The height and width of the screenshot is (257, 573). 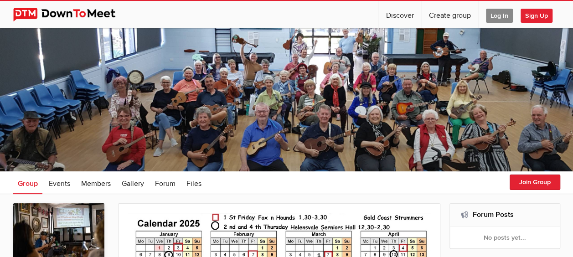 What do you see at coordinates (59, 183) in the screenshot?
I see `a: Events` at bounding box center [59, 183].